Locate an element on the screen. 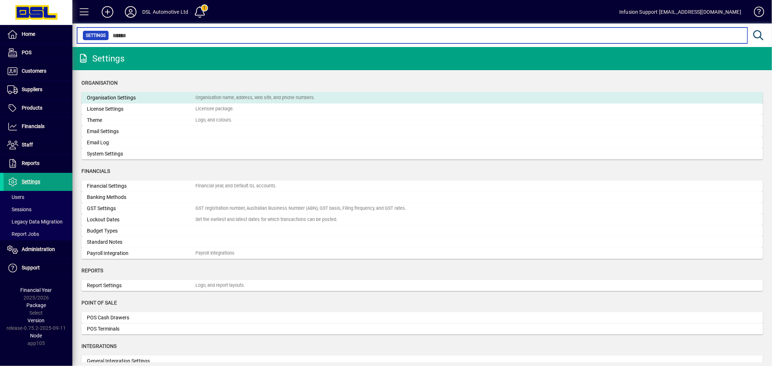 This screenshot has height=366, width=772. a: License SettingsLicensee package. is located at coordinates (422, 109).